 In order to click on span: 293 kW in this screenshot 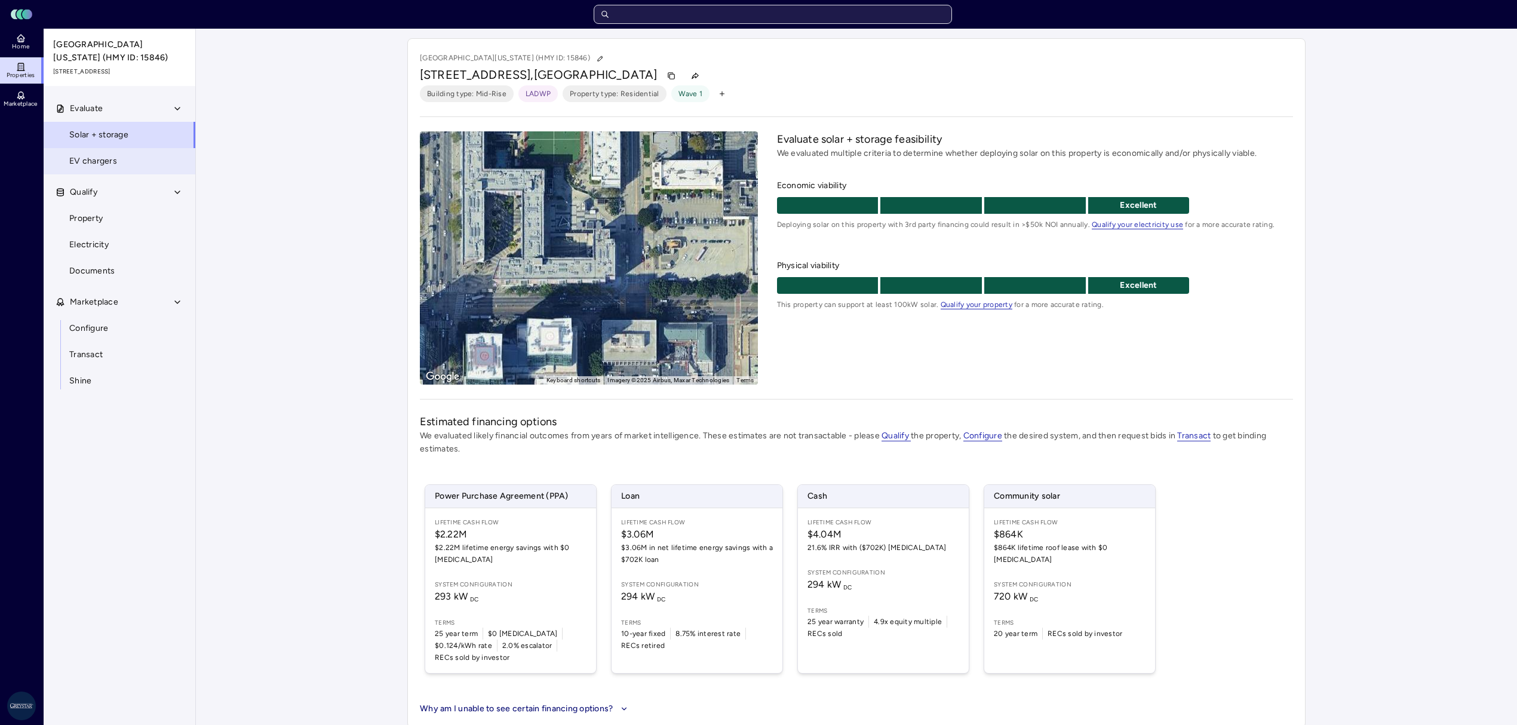, I will do `click(457, 596)`.